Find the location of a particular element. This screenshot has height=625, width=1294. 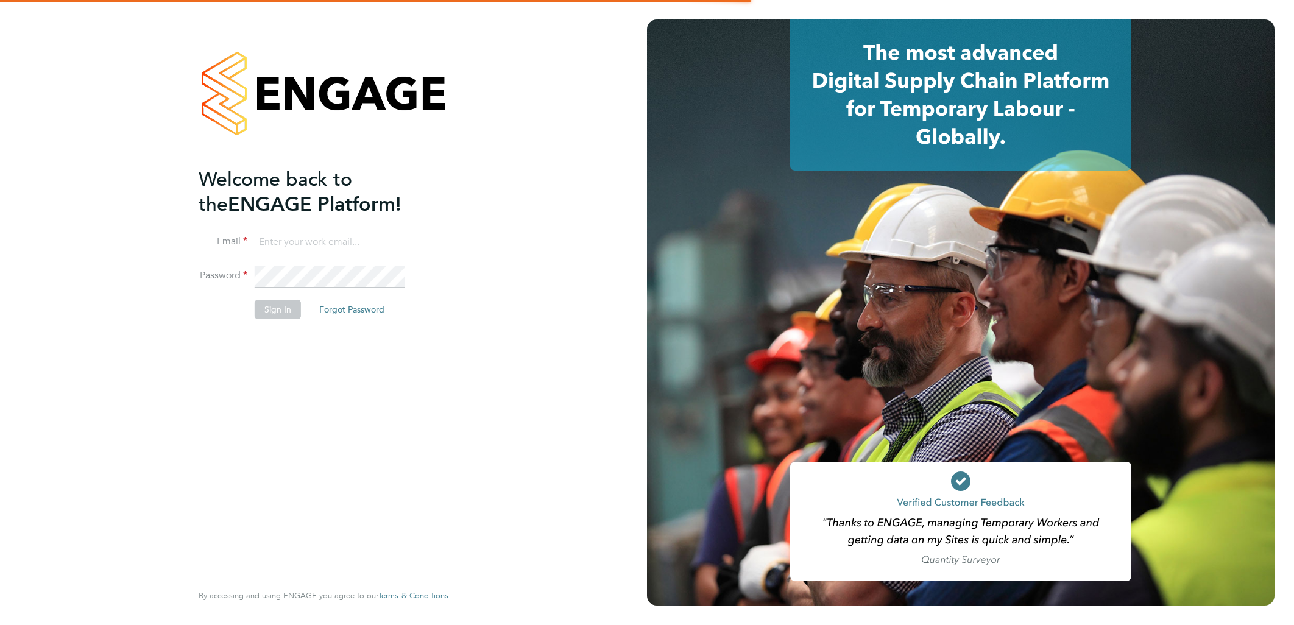

input: Enter your work email... is located at coordinates (330, 243).